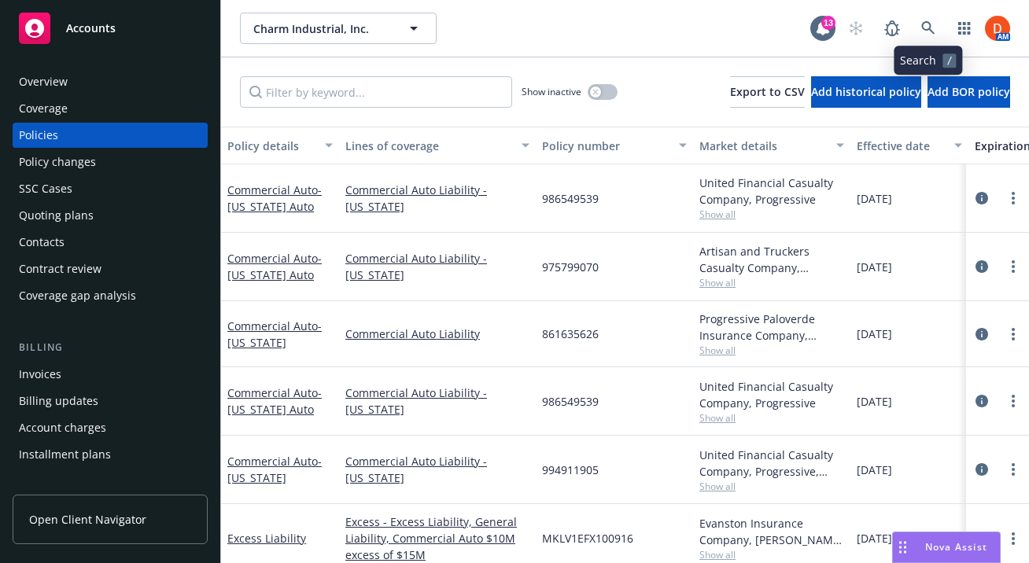 Image resolution: width=1029 pixels, height=563 pixels. What do you see at coordinates (946, 547) in the screenshot?
I see `button: Nova Assist` at bounding box center [946, 547].